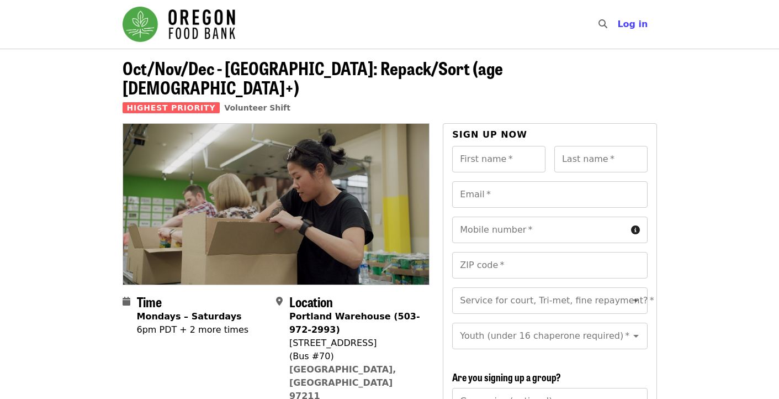 The width and height of the screenshot is (779, 399). Describe the element at coordinates (632, 24) in the screenshot. I see `span: Log in` at that location.